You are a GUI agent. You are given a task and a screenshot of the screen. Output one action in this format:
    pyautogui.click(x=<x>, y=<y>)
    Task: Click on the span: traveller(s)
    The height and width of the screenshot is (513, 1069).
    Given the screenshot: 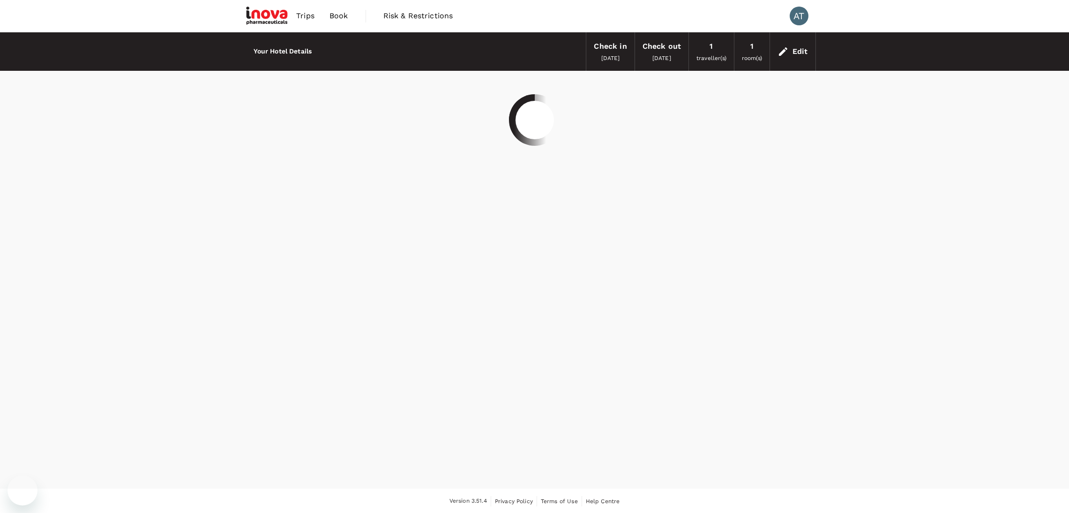 What is the action you would take?
    pyautogui.click(x=712, y=58)
    